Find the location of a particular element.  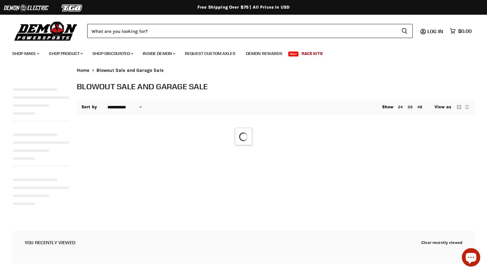

a: Shop Product is located at coordinates (65, 53).